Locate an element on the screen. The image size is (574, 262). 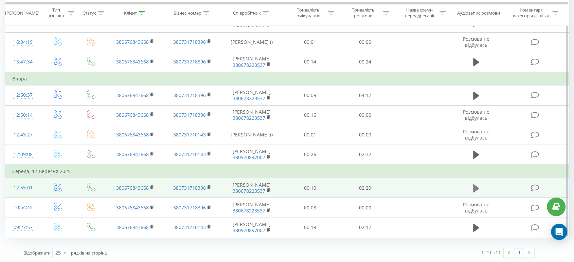
div: Open Intercom Messenger is located at coordinates (559, 232).